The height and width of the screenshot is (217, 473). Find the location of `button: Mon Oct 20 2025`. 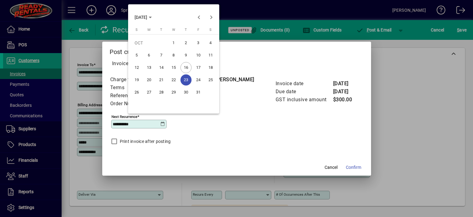

button: Mon Oct 20 2025 is located at coordinates (149, 80).